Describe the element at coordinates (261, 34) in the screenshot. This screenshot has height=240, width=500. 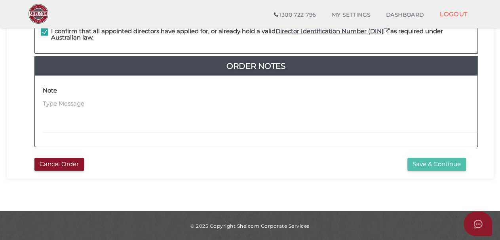
I see `h4: I confirm that all appointed directors have applied for, or already hold a valid as required unde...` at that location.